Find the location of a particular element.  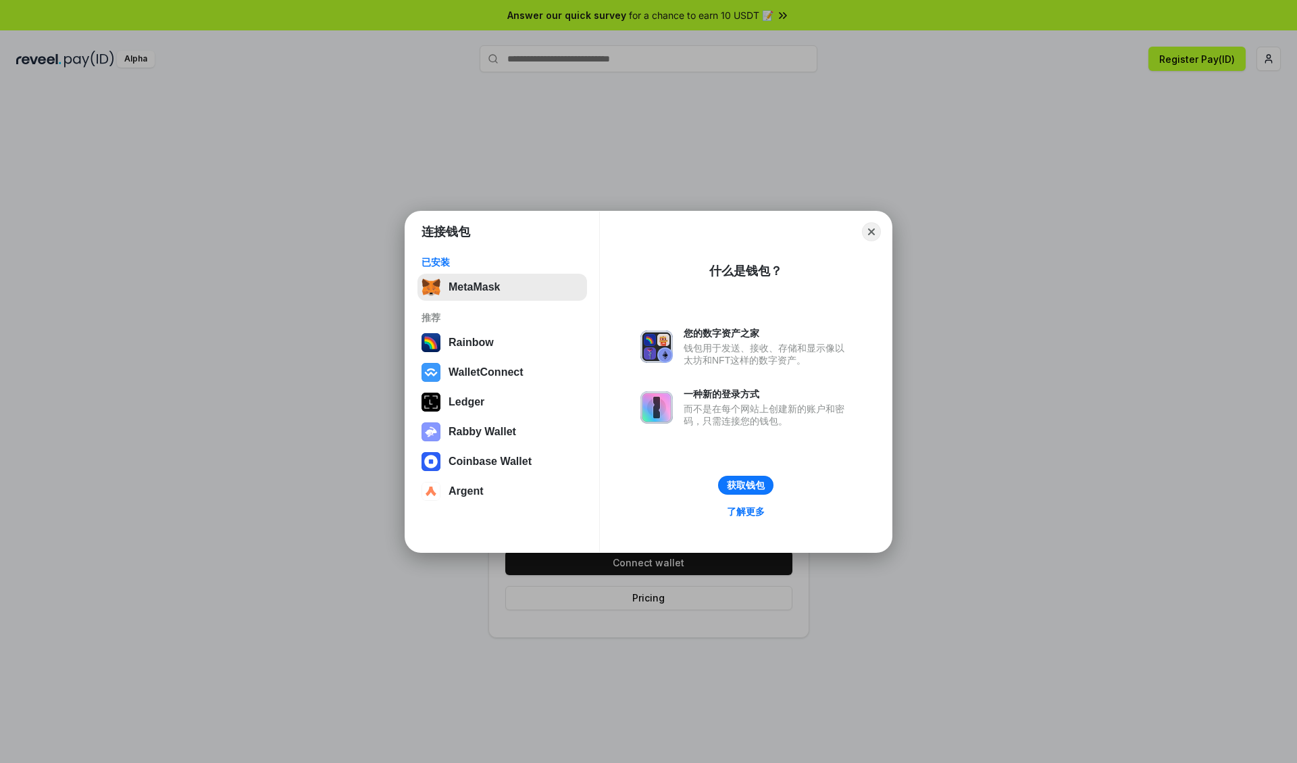

button: Rainbow is located at coordinates (502, 342).